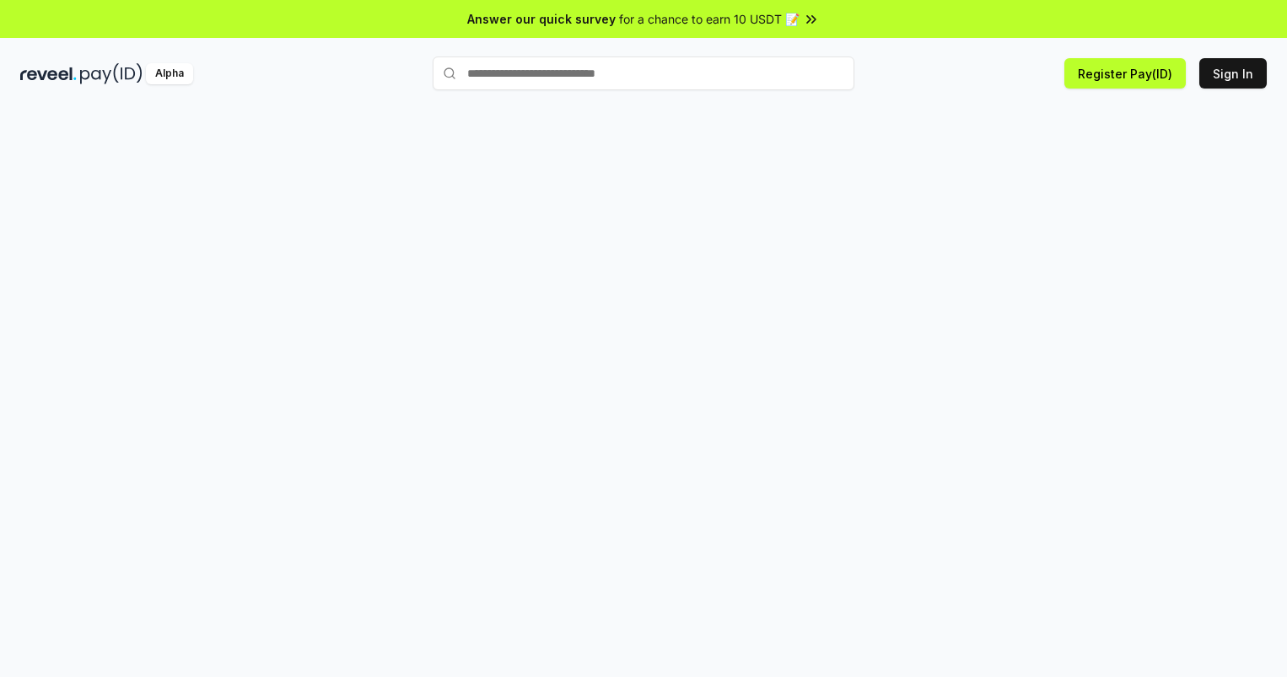  I want to click on span: for a chance to earn 10 USDT 📝, so click(709, 19).